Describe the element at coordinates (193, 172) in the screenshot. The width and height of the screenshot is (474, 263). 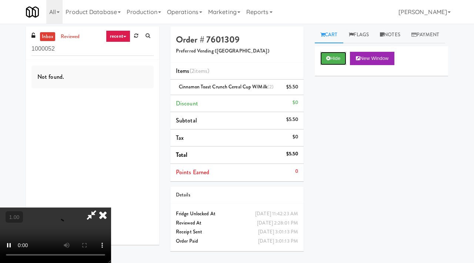
I see `span: Points Earned` at that location.